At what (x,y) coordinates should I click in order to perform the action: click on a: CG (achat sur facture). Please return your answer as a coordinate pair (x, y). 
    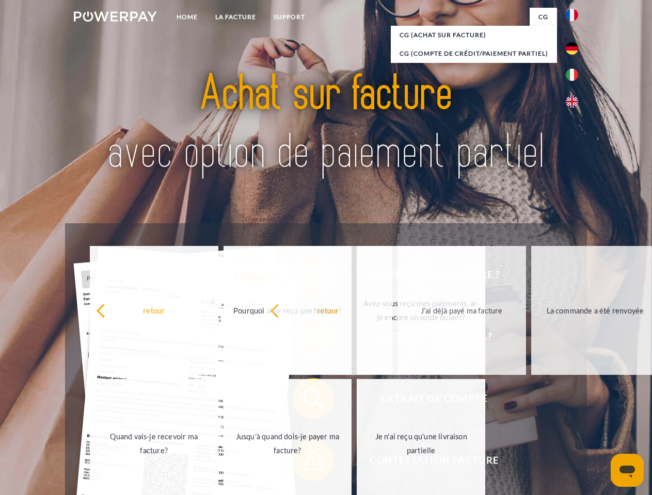
    Looking at the image, I should click on (474, 35).